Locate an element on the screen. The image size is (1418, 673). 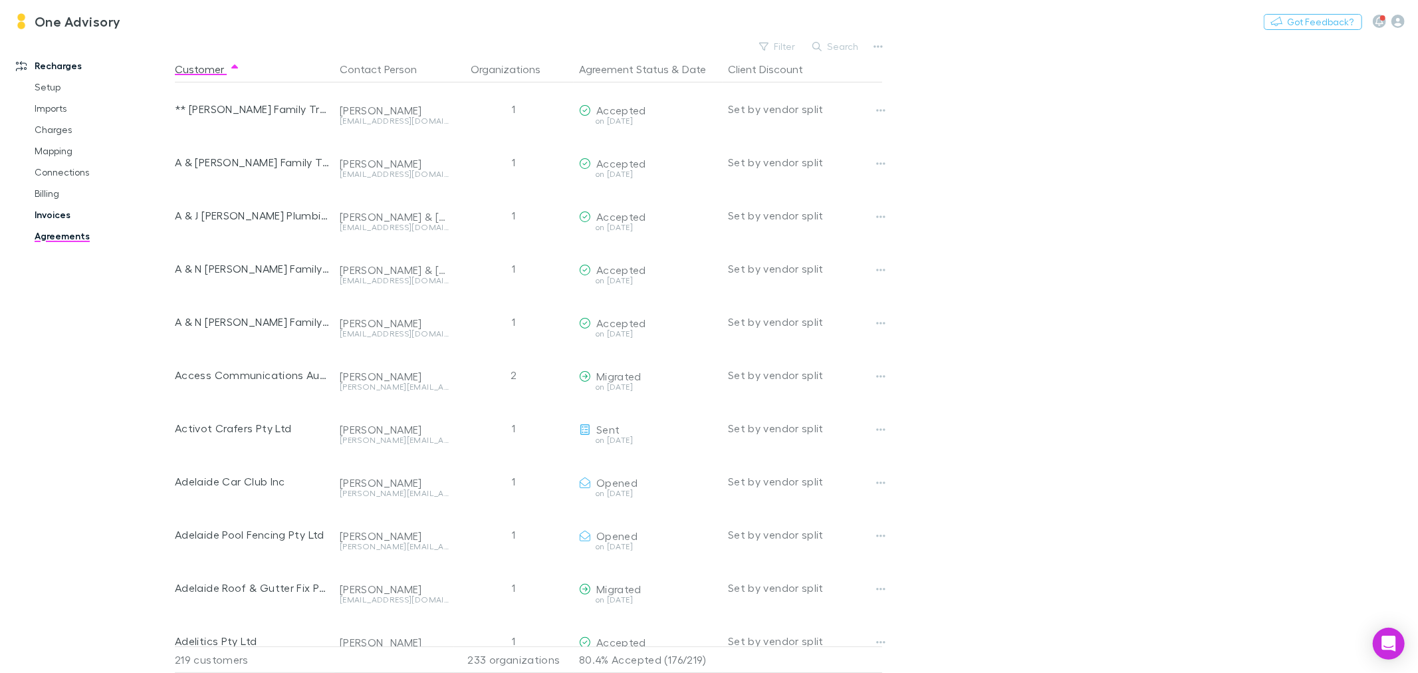
div: Adelaide Pool Fencing Pty Ltd is located at coordinates (252, 535).